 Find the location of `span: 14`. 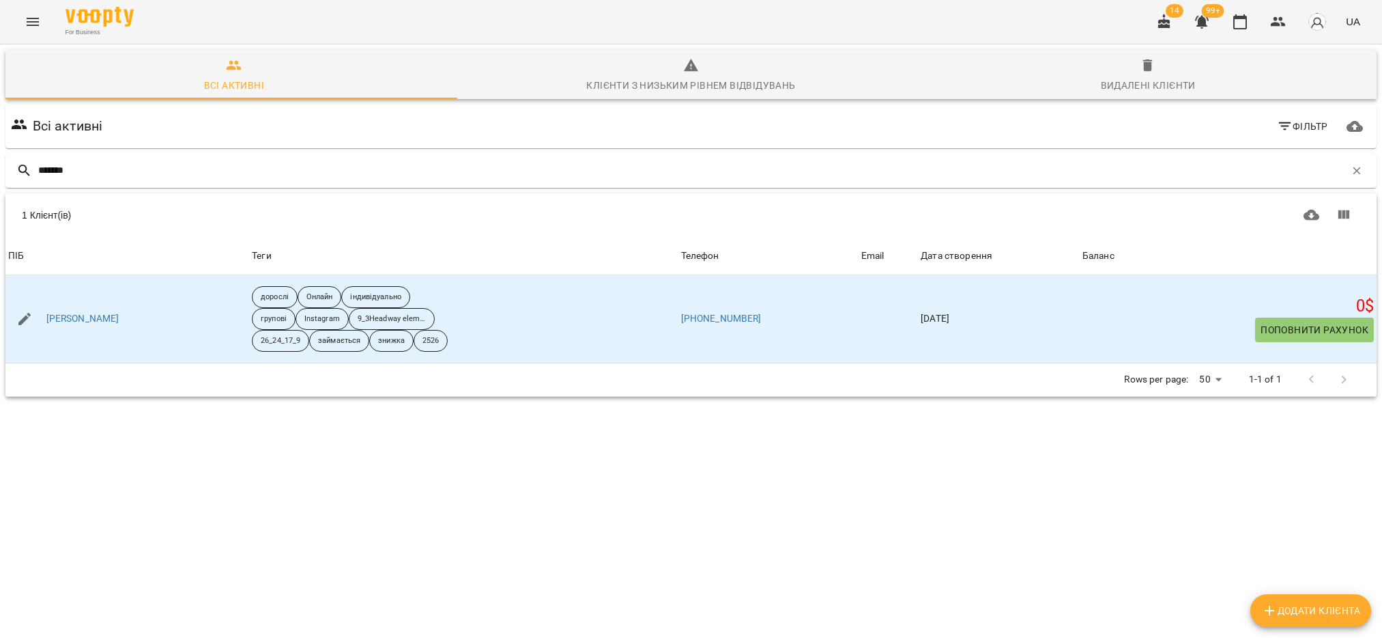

span: 14 is located at coordinates (1175, 11).